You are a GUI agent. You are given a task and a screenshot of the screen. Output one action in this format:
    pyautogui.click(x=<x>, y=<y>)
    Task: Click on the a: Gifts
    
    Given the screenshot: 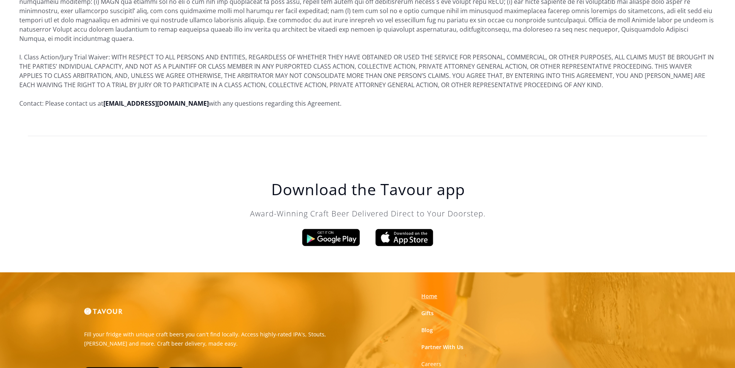 What is the action you would take?
    pyautogui.click(x=428, y=313)
    